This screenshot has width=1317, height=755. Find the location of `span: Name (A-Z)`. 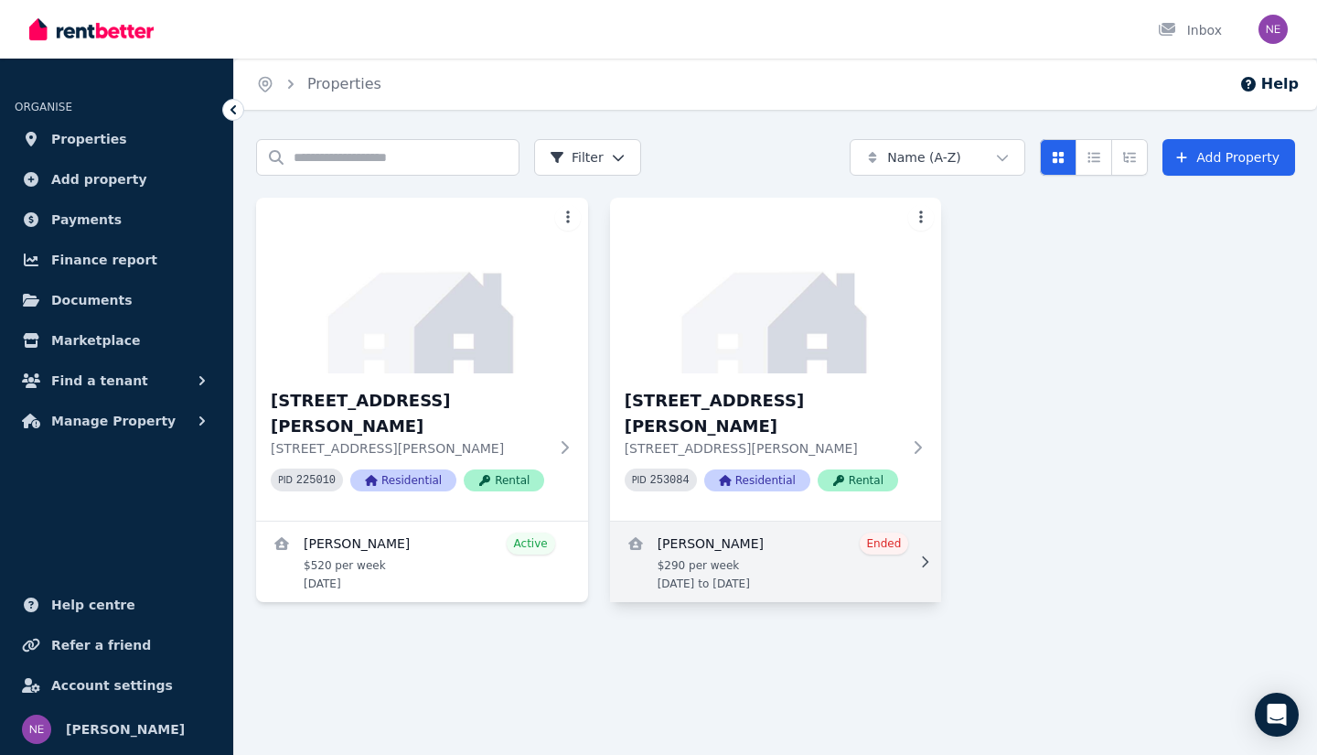

span: Name (A-Z) is located at coordinates (924, 157).